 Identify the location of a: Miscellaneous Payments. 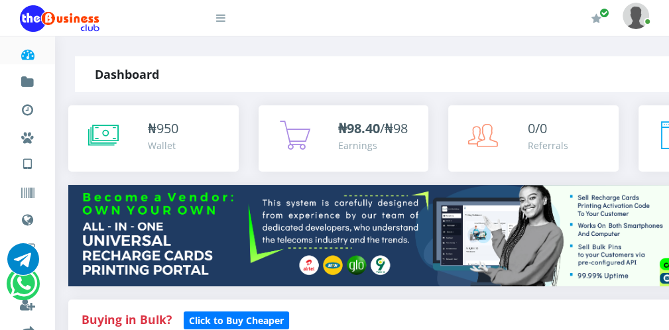
(27, 135).